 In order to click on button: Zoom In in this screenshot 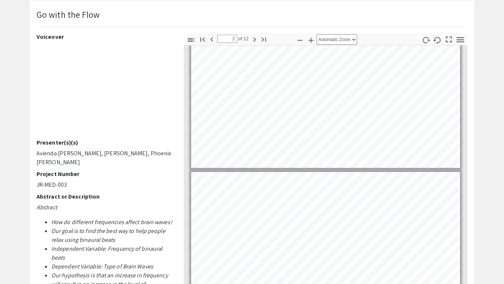, I will do `click(311, 40)`.